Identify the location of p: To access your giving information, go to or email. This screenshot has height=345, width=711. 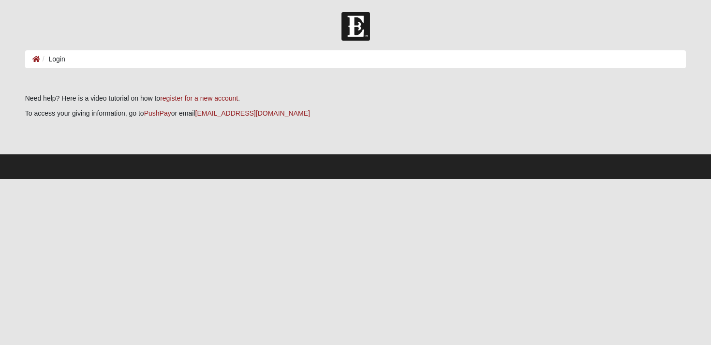
(355, 113).